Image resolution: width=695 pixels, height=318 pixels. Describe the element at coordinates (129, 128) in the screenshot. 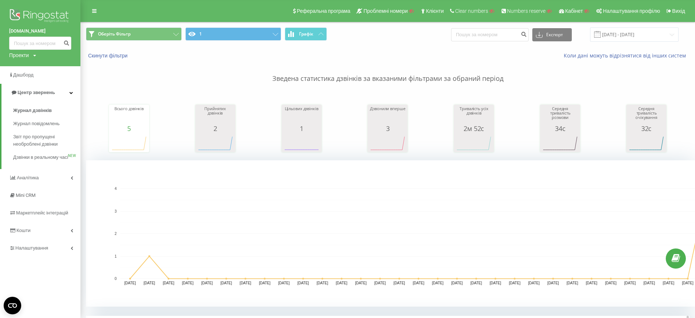

I see `div: 5` at that location.